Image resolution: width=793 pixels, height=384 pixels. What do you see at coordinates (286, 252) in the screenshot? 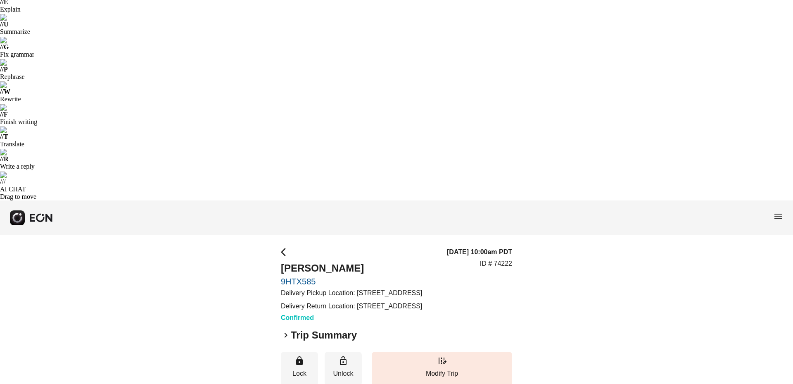
I see `span: arrow_back_ios` at bounding box center [286, 252].